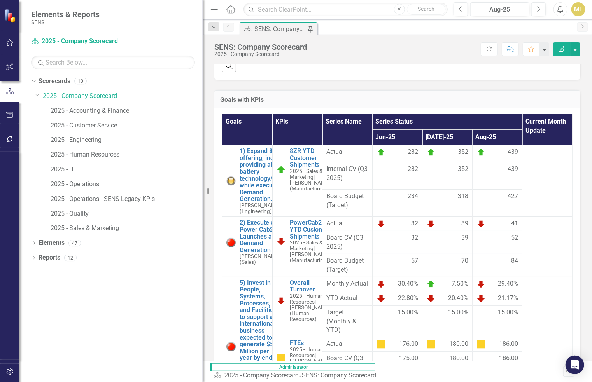  I want to click on a: Elements, so click(51, 243).